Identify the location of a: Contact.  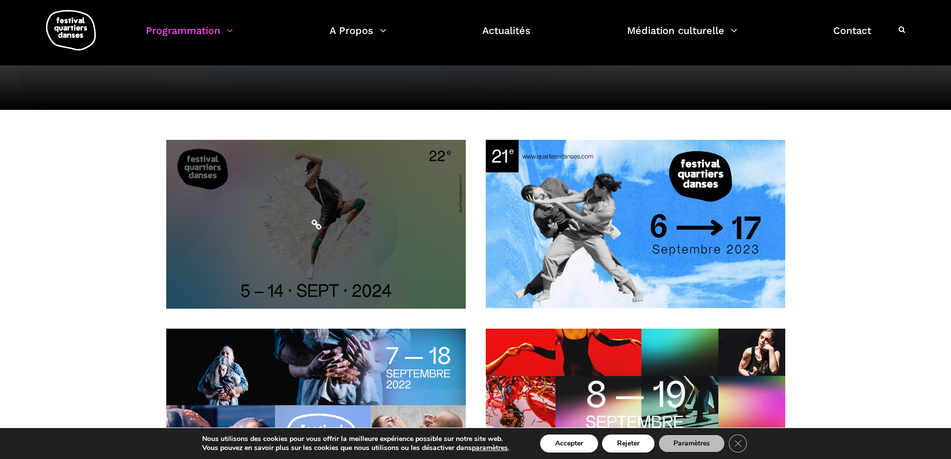
(852, 36).